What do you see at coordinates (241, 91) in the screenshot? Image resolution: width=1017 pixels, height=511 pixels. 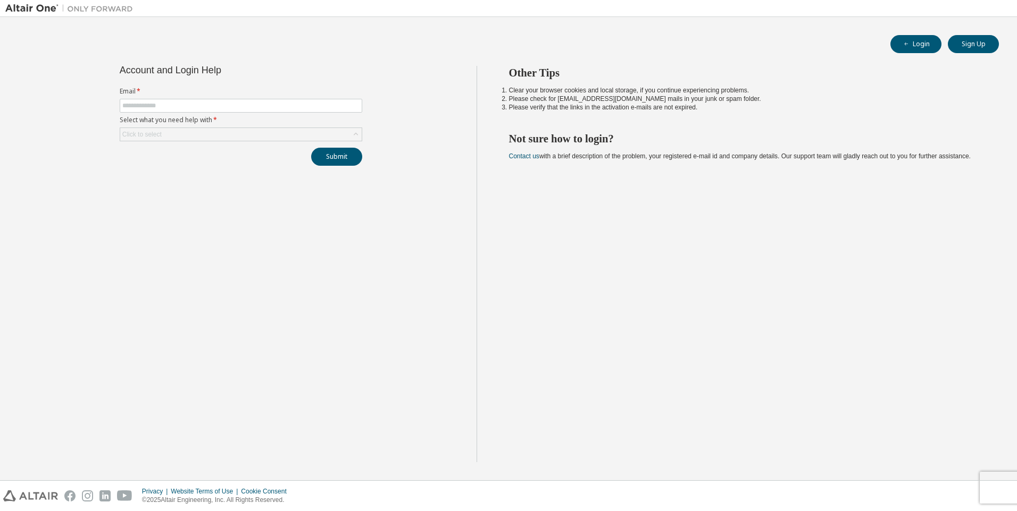 I see `label: Email` at bounding box center [241, 91].